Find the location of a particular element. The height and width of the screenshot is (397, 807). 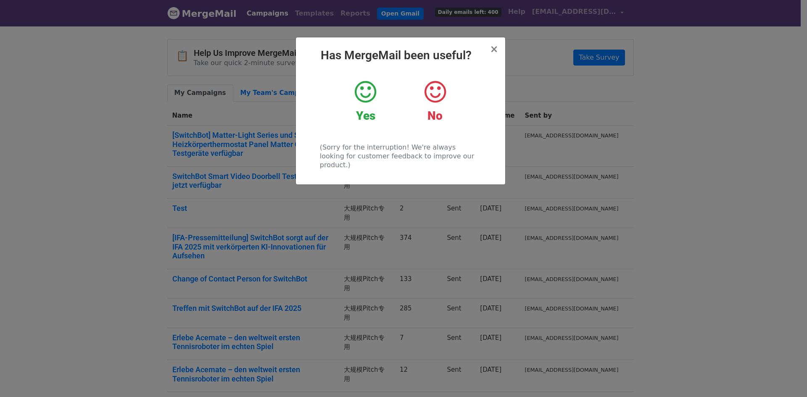

a: No is located at coordinates (434, 101).